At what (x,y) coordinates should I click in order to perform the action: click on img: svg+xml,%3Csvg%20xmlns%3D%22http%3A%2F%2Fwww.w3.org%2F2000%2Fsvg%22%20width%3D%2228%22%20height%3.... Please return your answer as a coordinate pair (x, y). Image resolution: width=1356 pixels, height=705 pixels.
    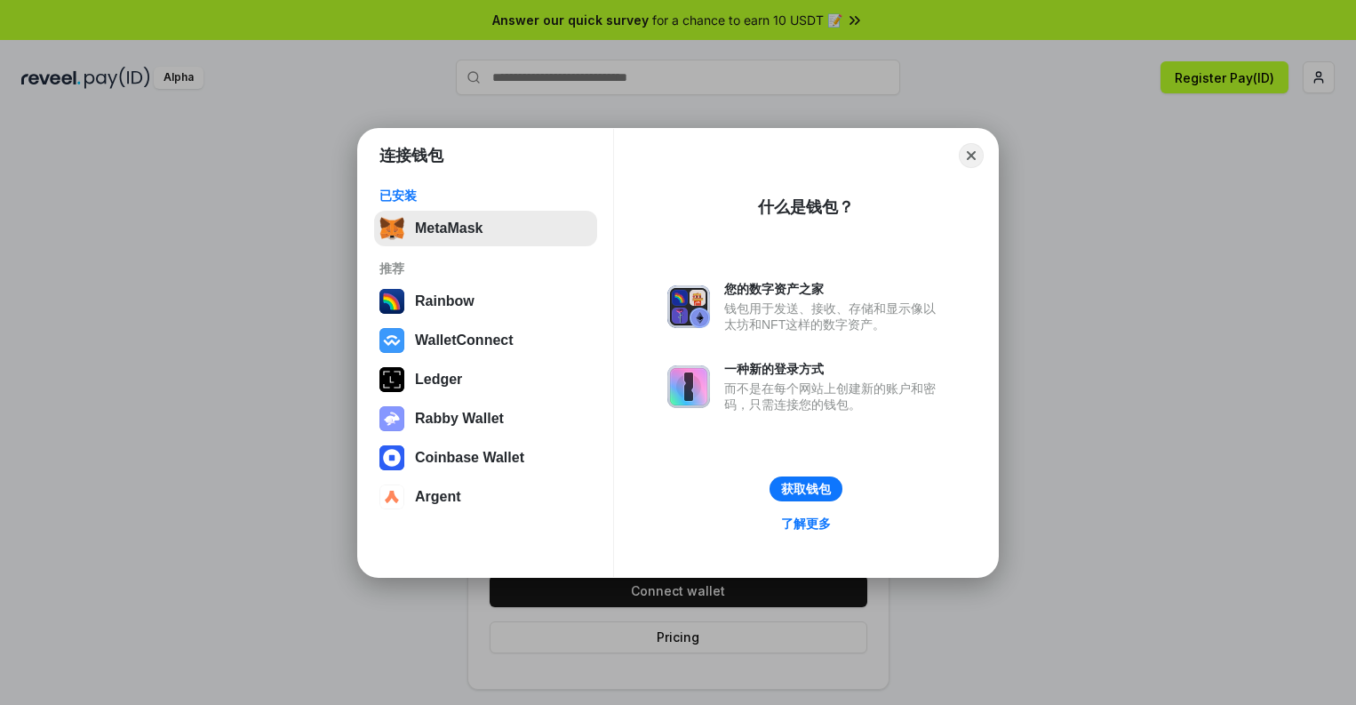
    Looking at the image, I should click on (392, 380).